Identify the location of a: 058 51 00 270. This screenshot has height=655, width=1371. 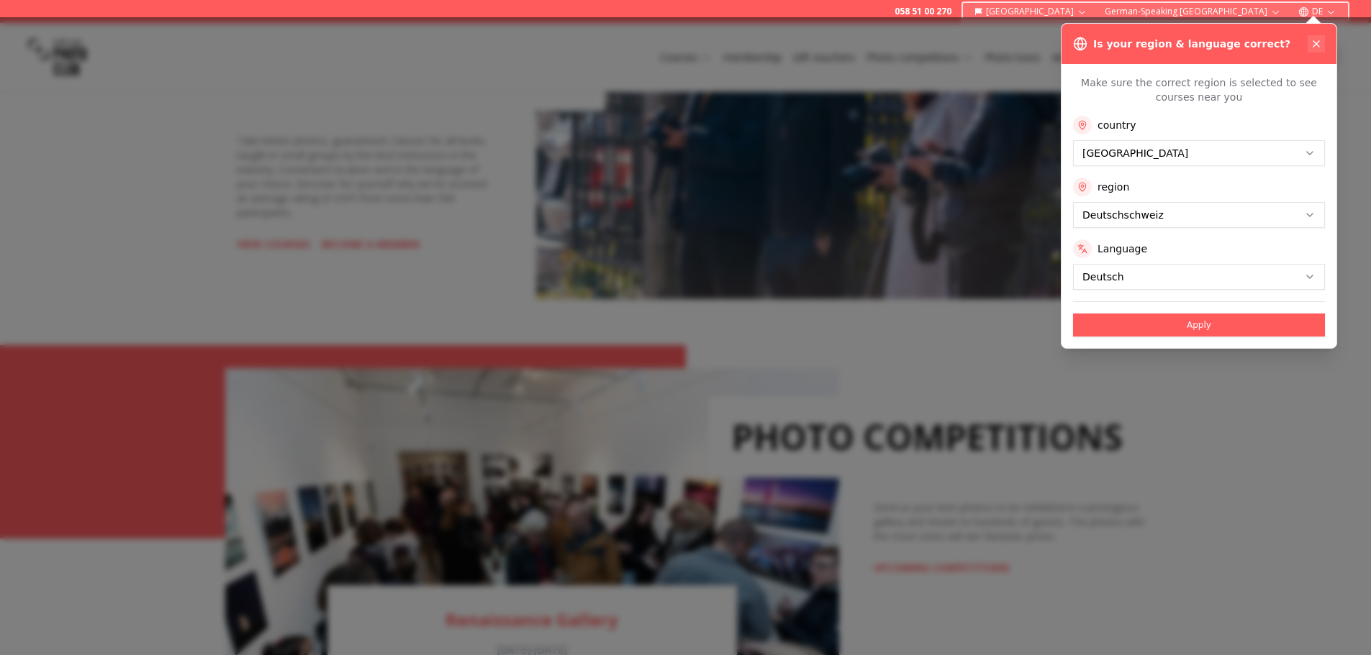
(922, 12).